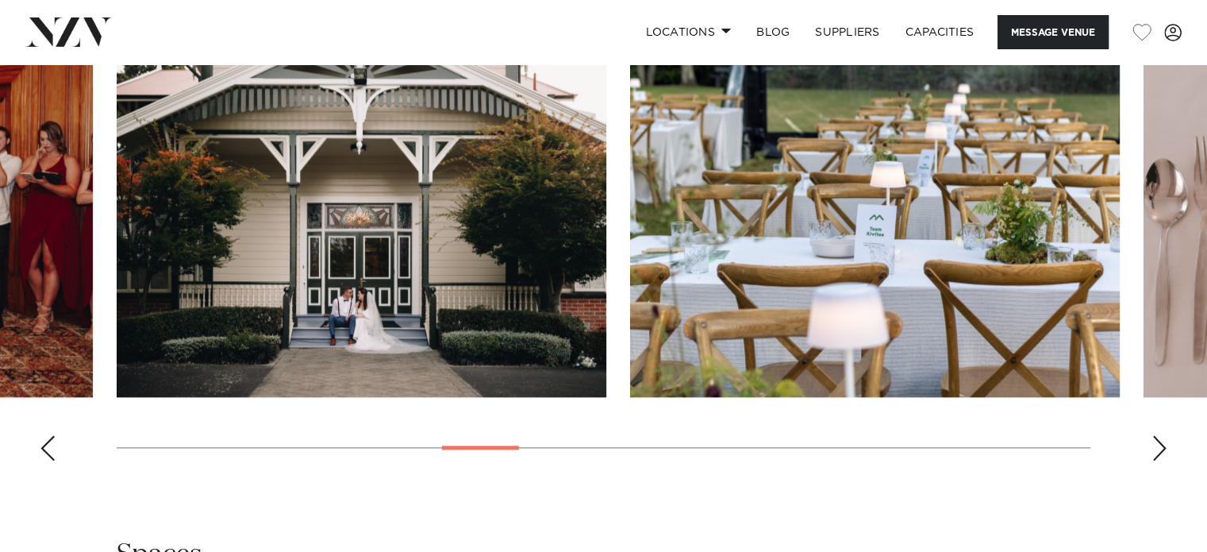 The width and height of the screenshot is (1207, 552). Describe the element at coordinates (688, 32) in the screenshot. I see `a: Locations` at that location.